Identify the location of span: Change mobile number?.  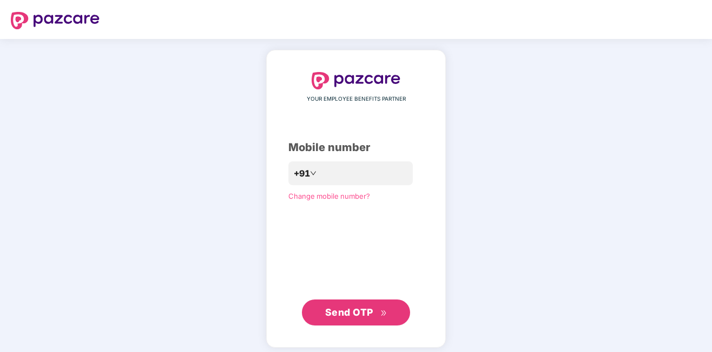
(329, 196).